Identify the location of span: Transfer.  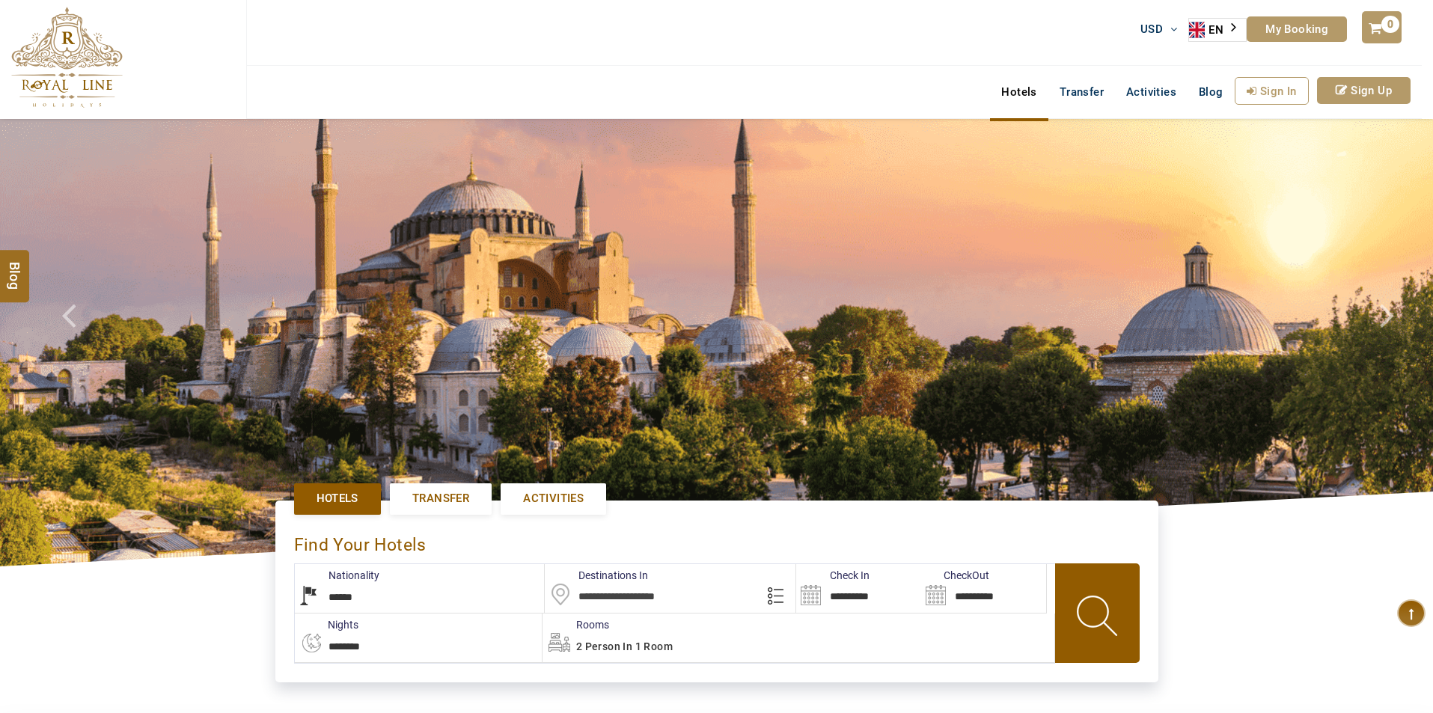
(441, 498).